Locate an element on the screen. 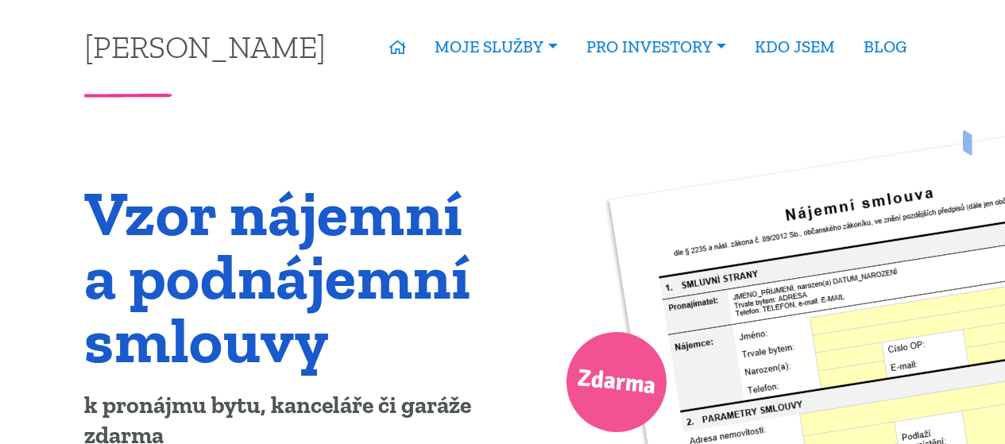 This screenshot has width=1005, height=444. a: KDO JSEM is located at coordinates (794, 47).